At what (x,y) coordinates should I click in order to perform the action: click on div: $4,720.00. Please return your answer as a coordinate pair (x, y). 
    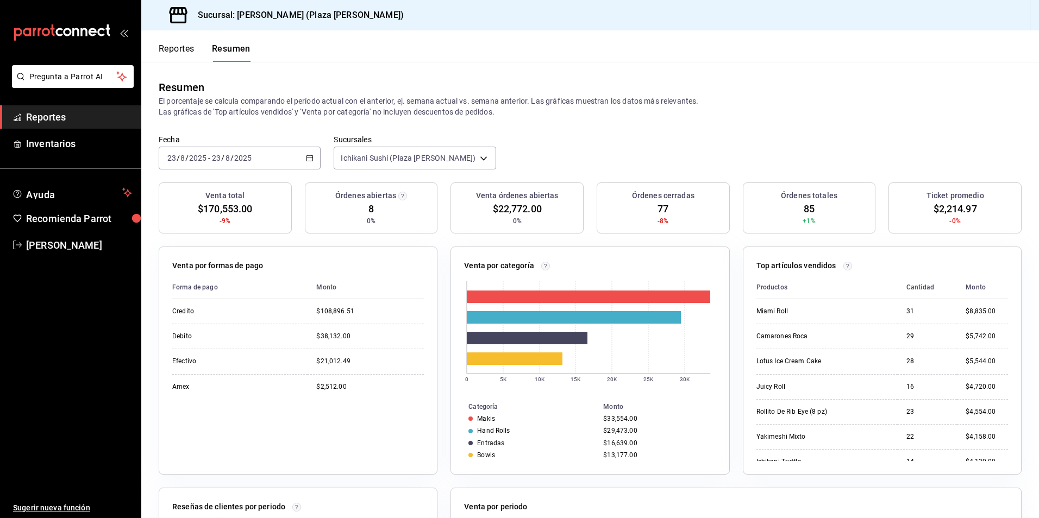
    Looking at the image, I should click on (987, 387).